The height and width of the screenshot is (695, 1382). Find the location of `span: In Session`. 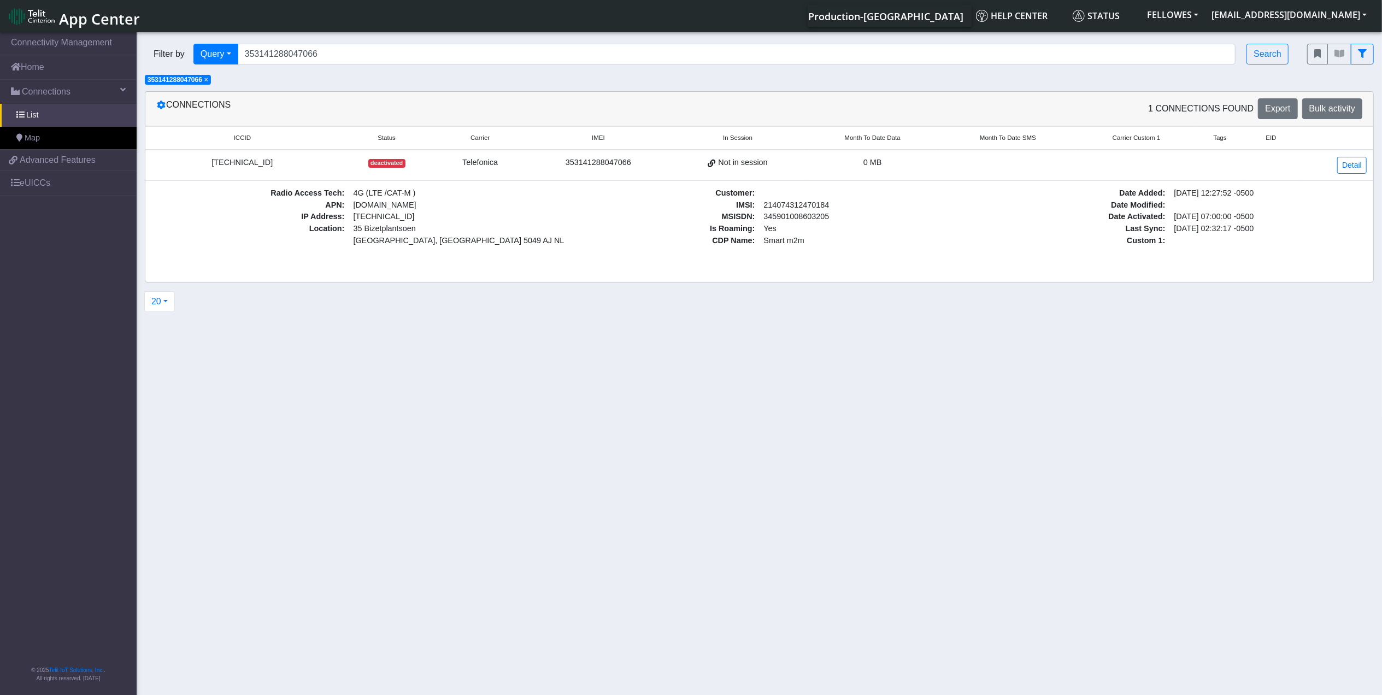

span: In Session is located at coordinates (738, 138).